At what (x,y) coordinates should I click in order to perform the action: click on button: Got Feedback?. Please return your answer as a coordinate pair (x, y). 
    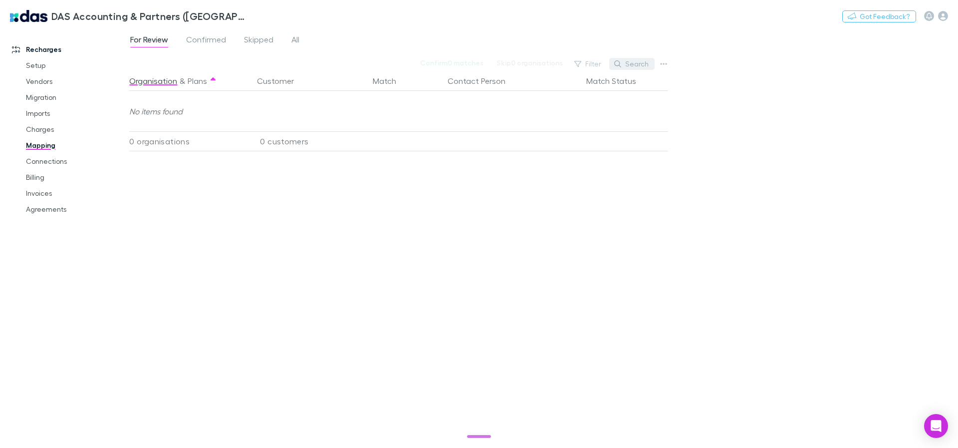
    Looking at the image, I should click on (879, 16).